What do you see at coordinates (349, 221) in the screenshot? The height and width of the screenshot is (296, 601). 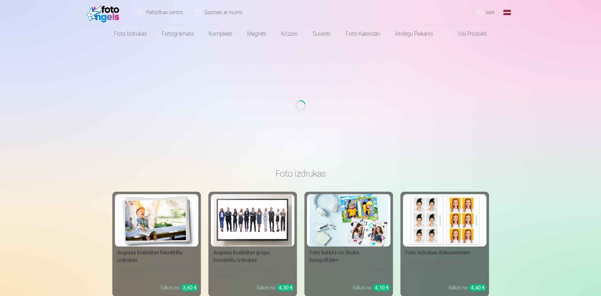 I see `img: Foto kolāža no divām fotogrāfijām` at bounding box center [349, 221].